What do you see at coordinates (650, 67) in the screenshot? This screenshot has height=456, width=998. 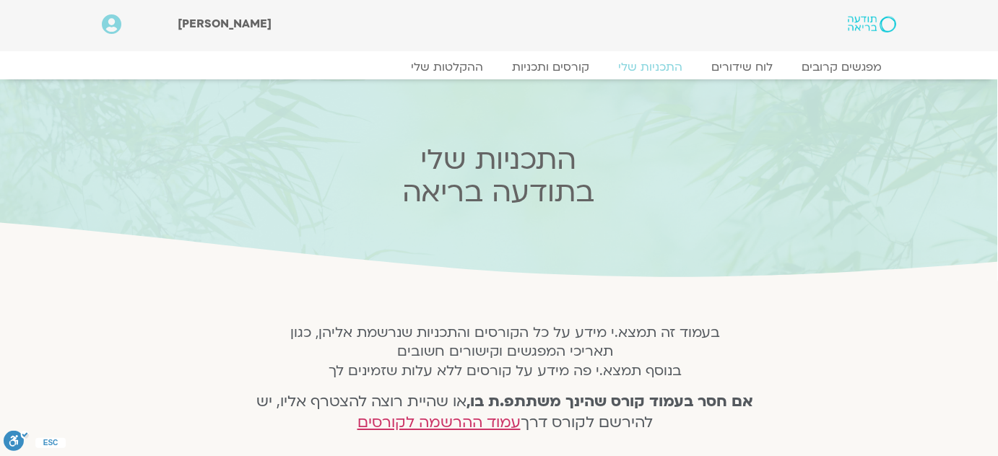 I see `a: התכניות שלי` at bounding box center [650, 67].